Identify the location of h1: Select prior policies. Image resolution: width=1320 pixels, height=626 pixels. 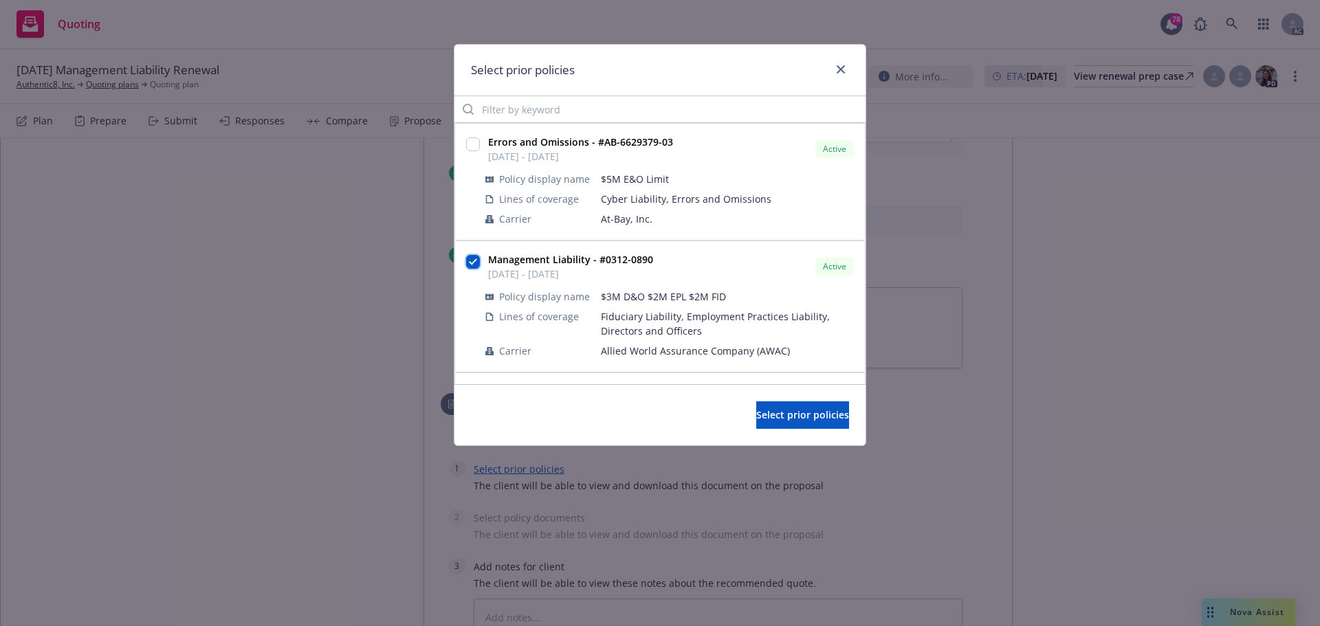
(522, 70).